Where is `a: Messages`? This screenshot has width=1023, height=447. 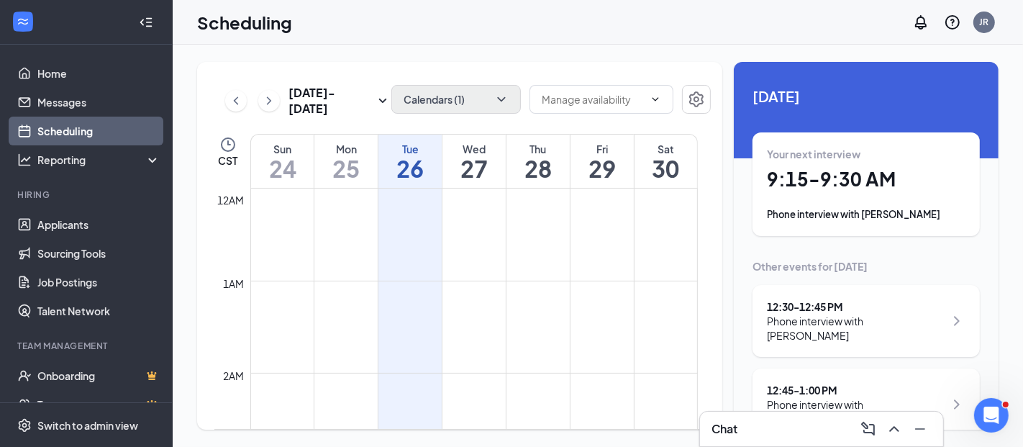 a: Messages is located at coordinates (99, 102).